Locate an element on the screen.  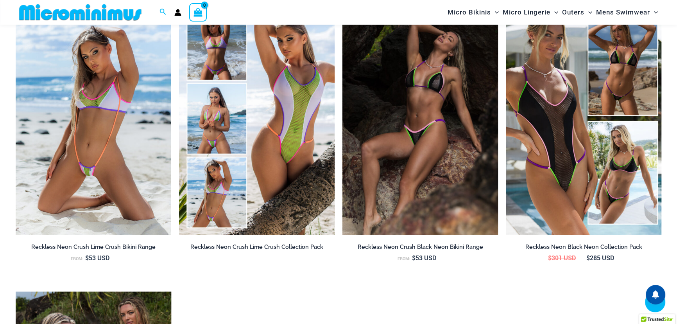
a: Search icon link is located at coordinates (163, 12).